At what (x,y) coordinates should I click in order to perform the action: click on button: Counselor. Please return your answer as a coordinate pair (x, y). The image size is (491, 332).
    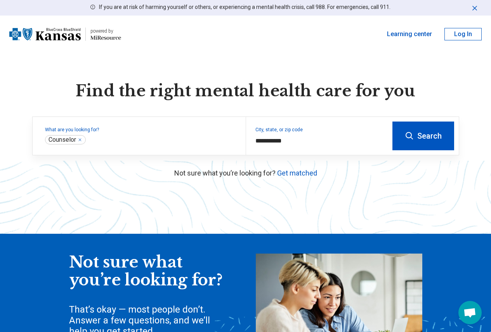
    Looking at the image, I should click on (80, 140).